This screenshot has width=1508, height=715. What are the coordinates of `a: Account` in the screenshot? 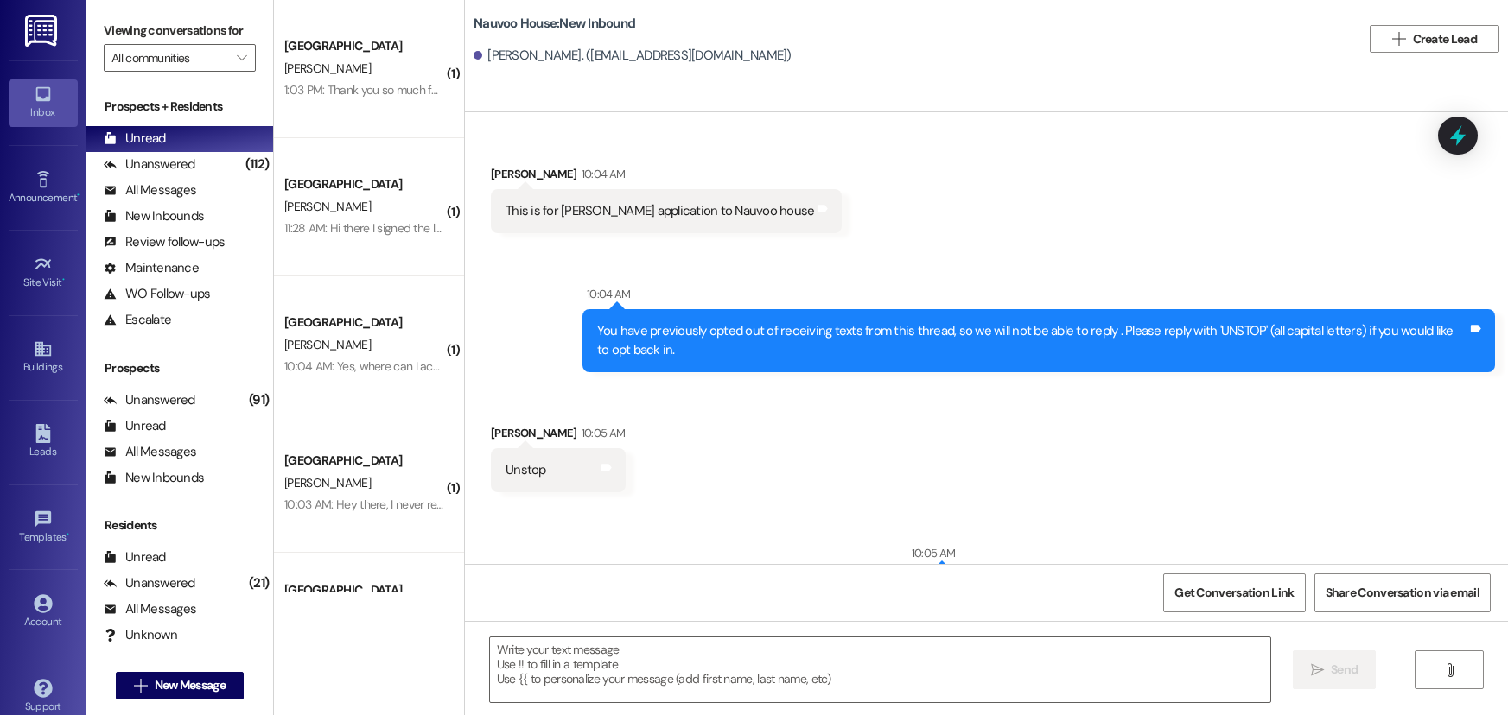 It's located at (43, 613).